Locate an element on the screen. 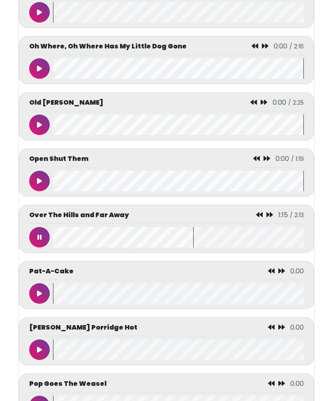  p: Over The Hills and Far Away is located at coordinates (79, 215).